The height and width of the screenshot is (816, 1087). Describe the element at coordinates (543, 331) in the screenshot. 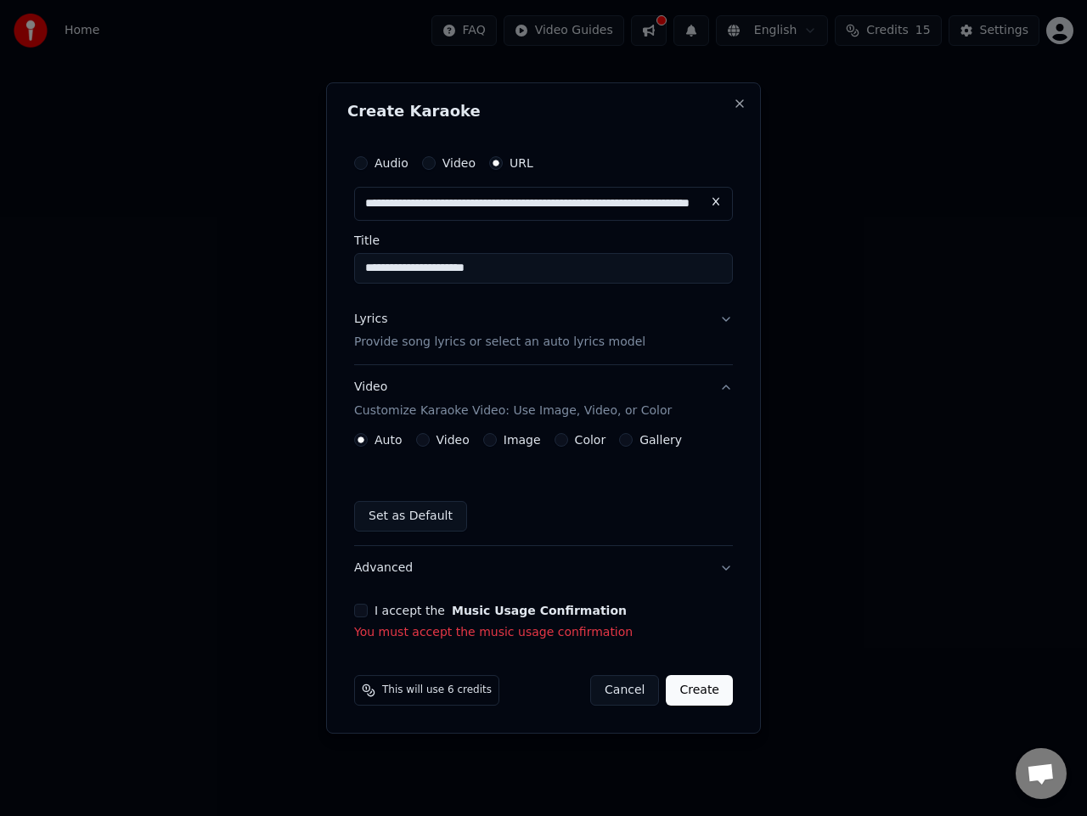

I see `button: LyricsProvide song lyrics or select an auto lyrics model` at that location.